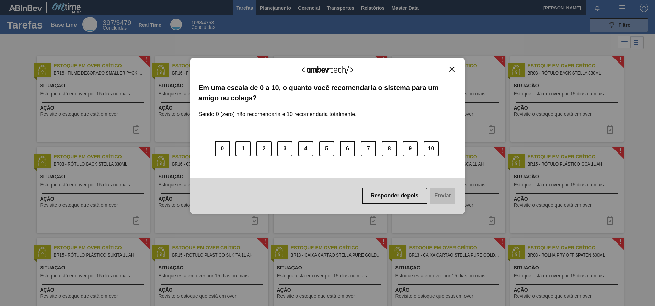 This screenshot has width=655, height=306. I want to click on img: Close, so click(452, 69).